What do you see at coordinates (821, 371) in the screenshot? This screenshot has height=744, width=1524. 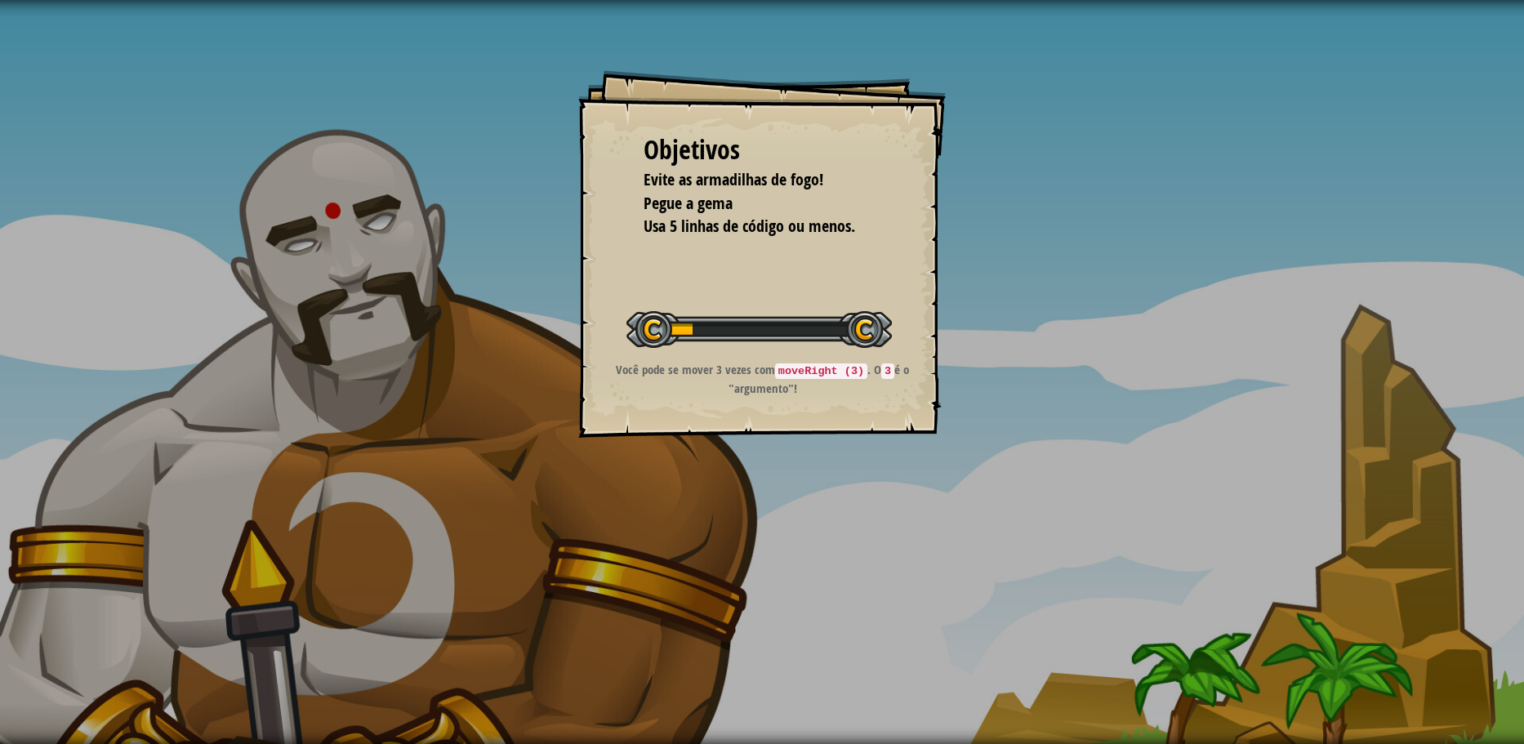 I see `code: moveRight (3)` at bounding box center [821, 371].